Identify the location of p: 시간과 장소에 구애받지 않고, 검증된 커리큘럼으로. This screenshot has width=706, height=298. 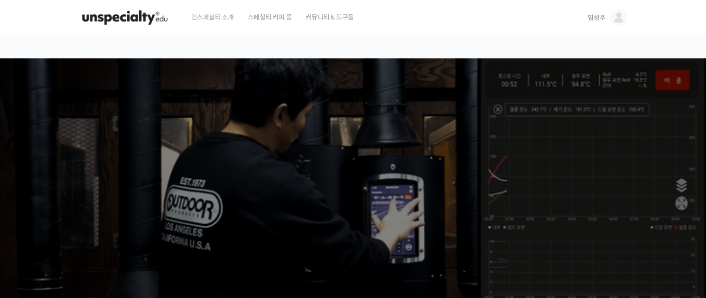
(353, 200).